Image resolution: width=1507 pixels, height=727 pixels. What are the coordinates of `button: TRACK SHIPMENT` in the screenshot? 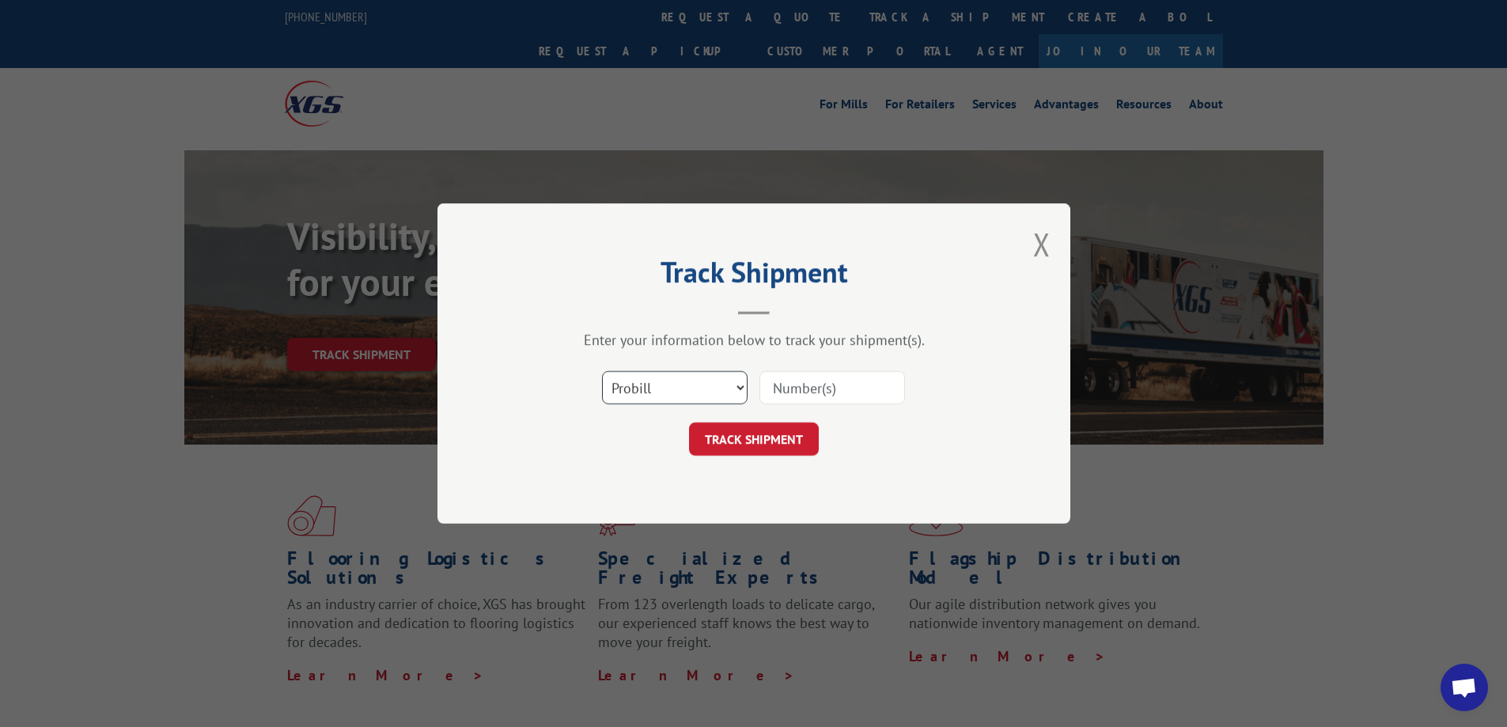 It's located at (754, 439).